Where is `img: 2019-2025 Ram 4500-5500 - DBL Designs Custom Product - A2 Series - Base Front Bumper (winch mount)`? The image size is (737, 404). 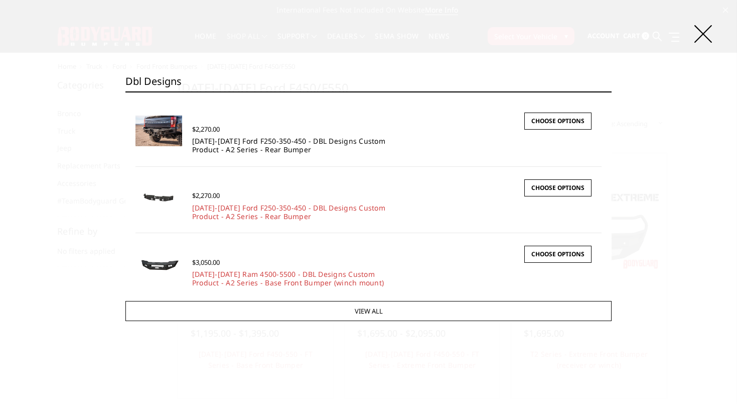
img: 2019-2025 Ram 4500-5500 - DBL Designs Custom Product - A2 Series - Base Front Bumper (winch mount) is located at coordinates (159, 264).